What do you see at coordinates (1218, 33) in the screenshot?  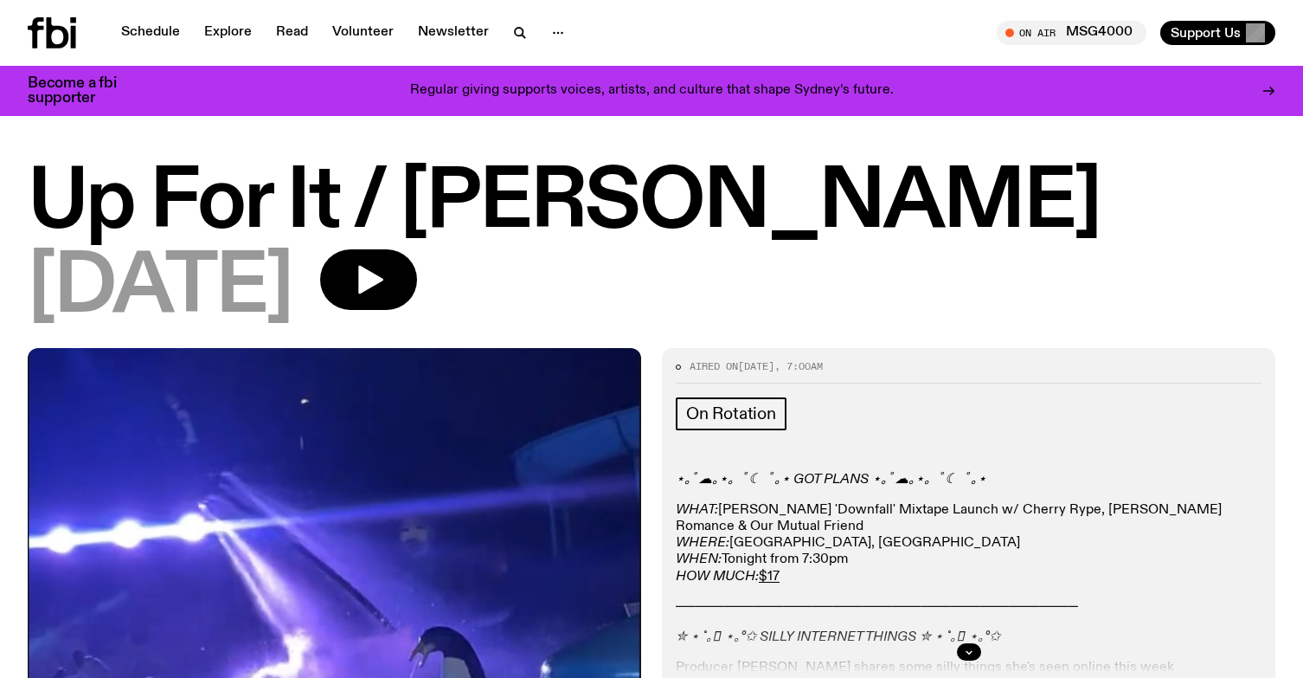 I see `button: Support Us` at bounding box center [1218, 33].